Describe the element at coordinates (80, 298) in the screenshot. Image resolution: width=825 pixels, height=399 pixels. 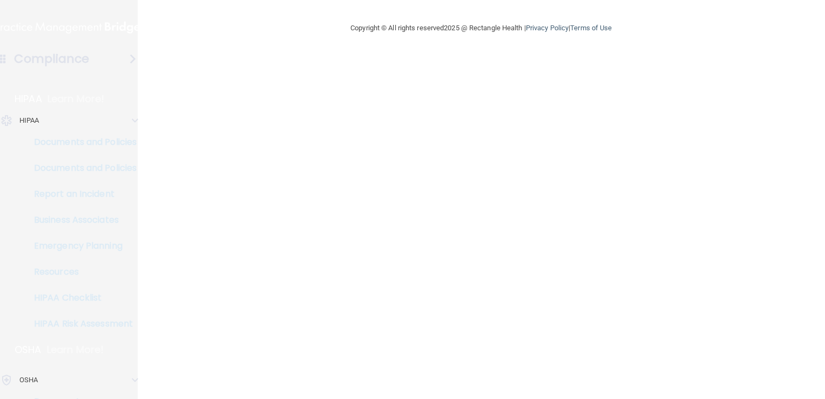
I see `p: HIPAA Checklist` at that location.